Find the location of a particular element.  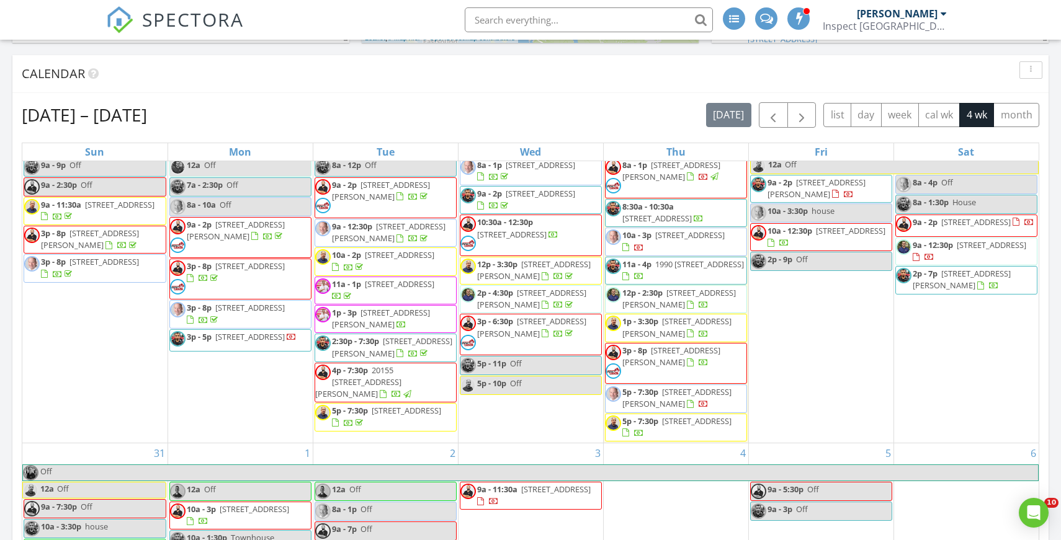

span: 5p - 11p is located at coordinates (491, 363).